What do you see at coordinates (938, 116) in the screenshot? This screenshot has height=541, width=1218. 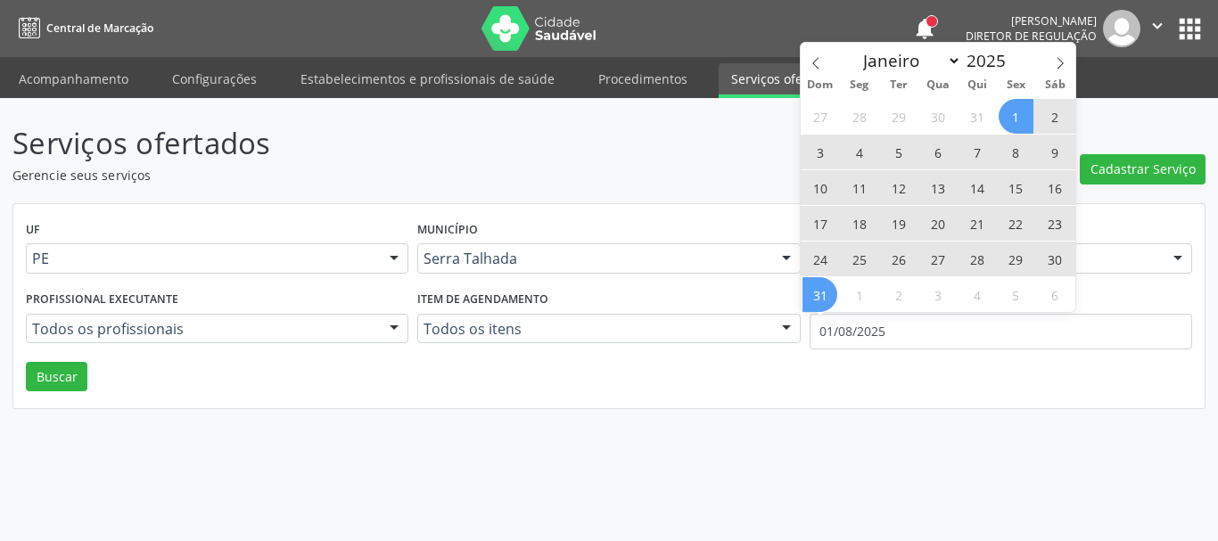 I see `span: Julho 30, 2025` at bounding box center [938, 116].